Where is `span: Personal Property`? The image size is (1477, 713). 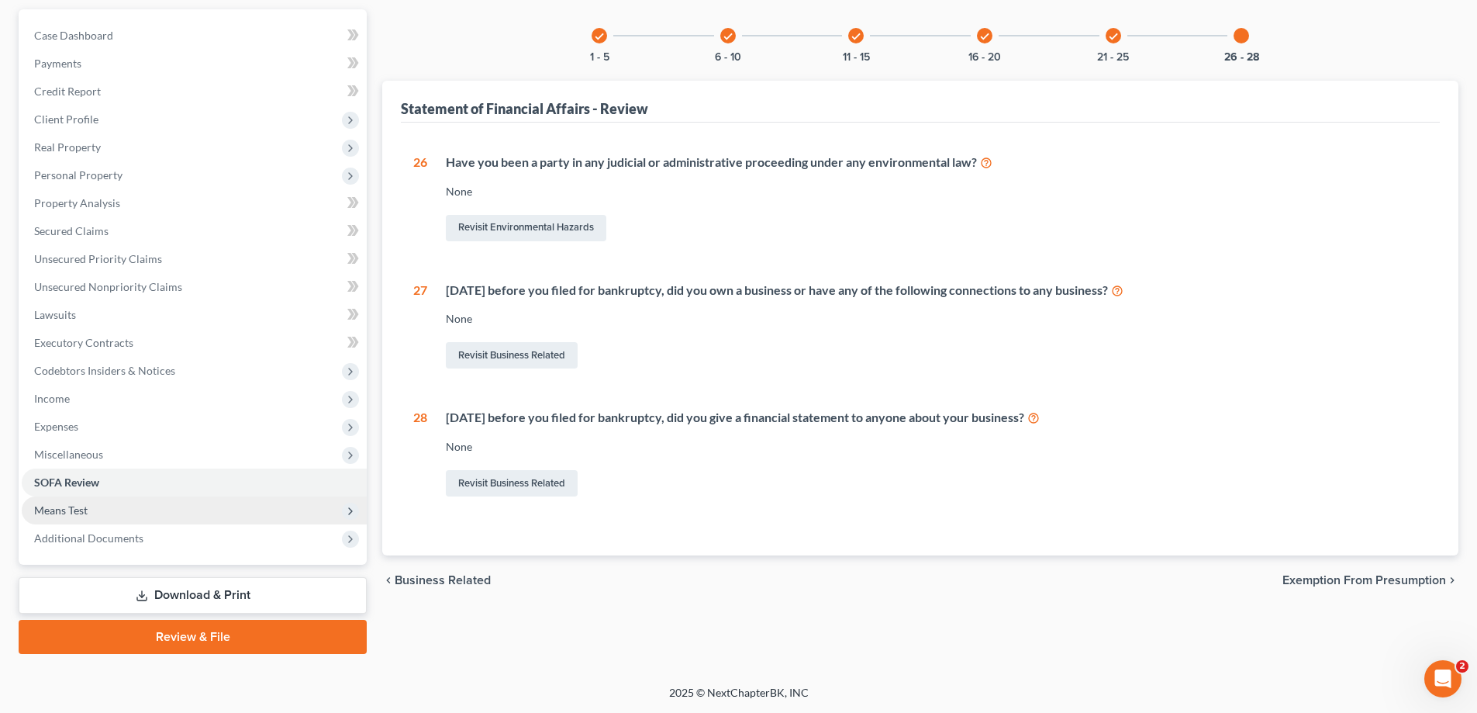 span: Personal Property is located at coordinates (78, 174).